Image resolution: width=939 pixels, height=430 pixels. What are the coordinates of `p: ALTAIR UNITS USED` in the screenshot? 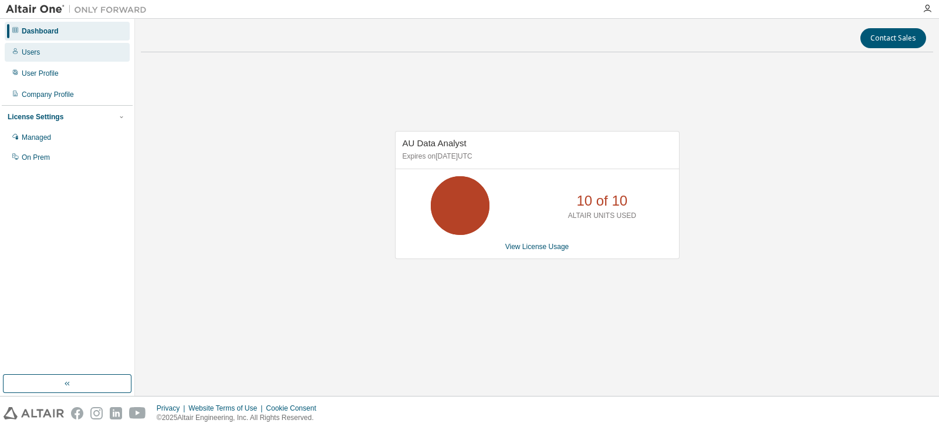 It's located at (602, 215).